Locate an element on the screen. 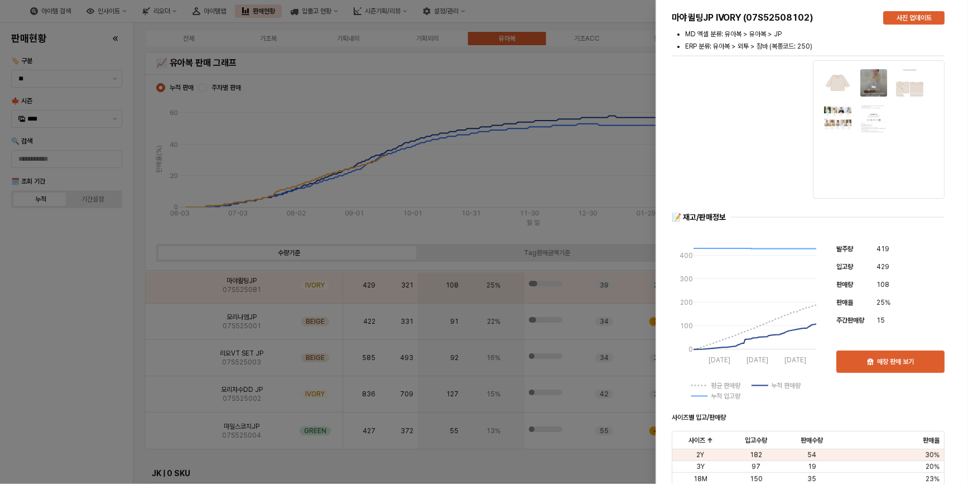 The height and width of the screenshot is (484, 968). span: 150 is located at coordinates (756, 479).